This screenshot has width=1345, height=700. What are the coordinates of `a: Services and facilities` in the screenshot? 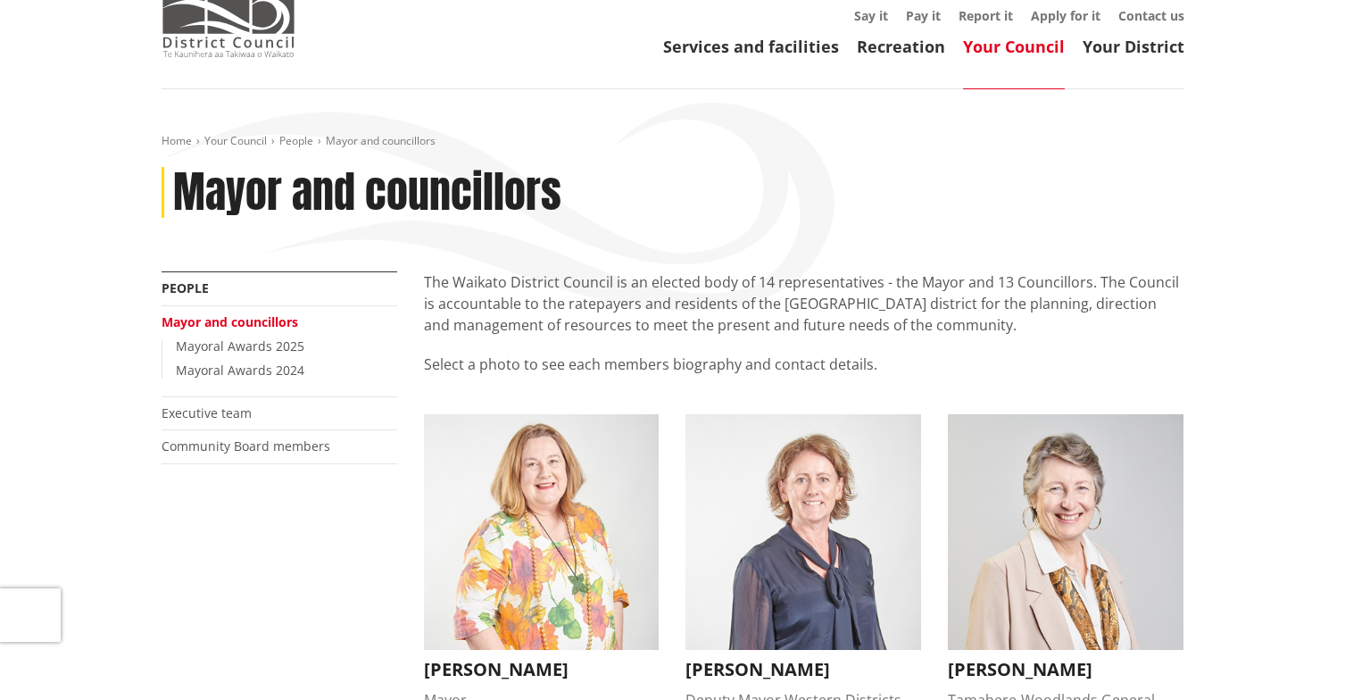 It's located at (751, 46).